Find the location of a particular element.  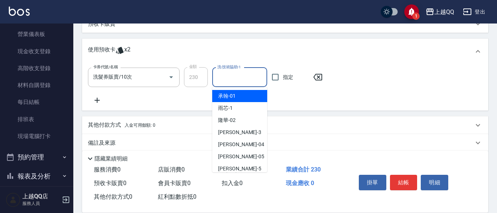

a: 現場電腦打卡 is located at coordinates (37, 136).